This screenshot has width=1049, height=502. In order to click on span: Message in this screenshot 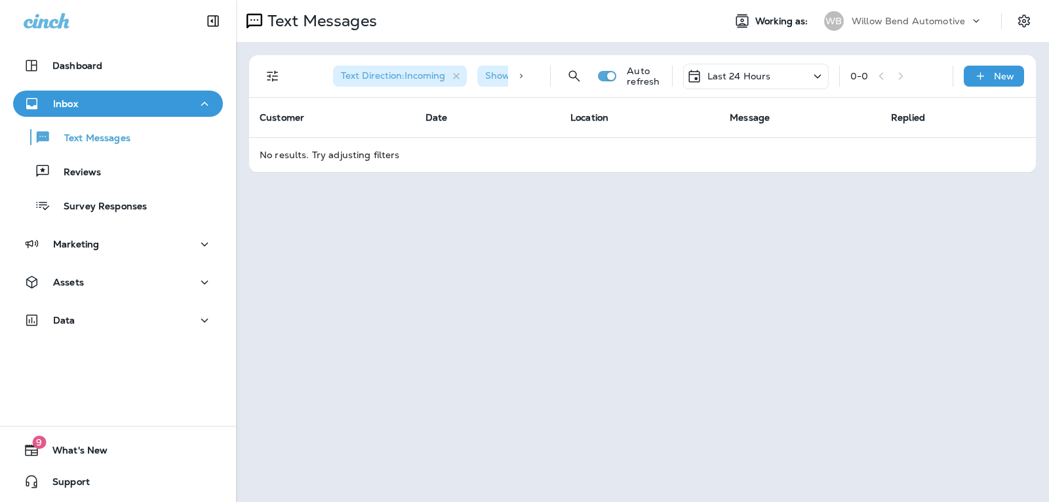, I will do `click(750, 117)`.